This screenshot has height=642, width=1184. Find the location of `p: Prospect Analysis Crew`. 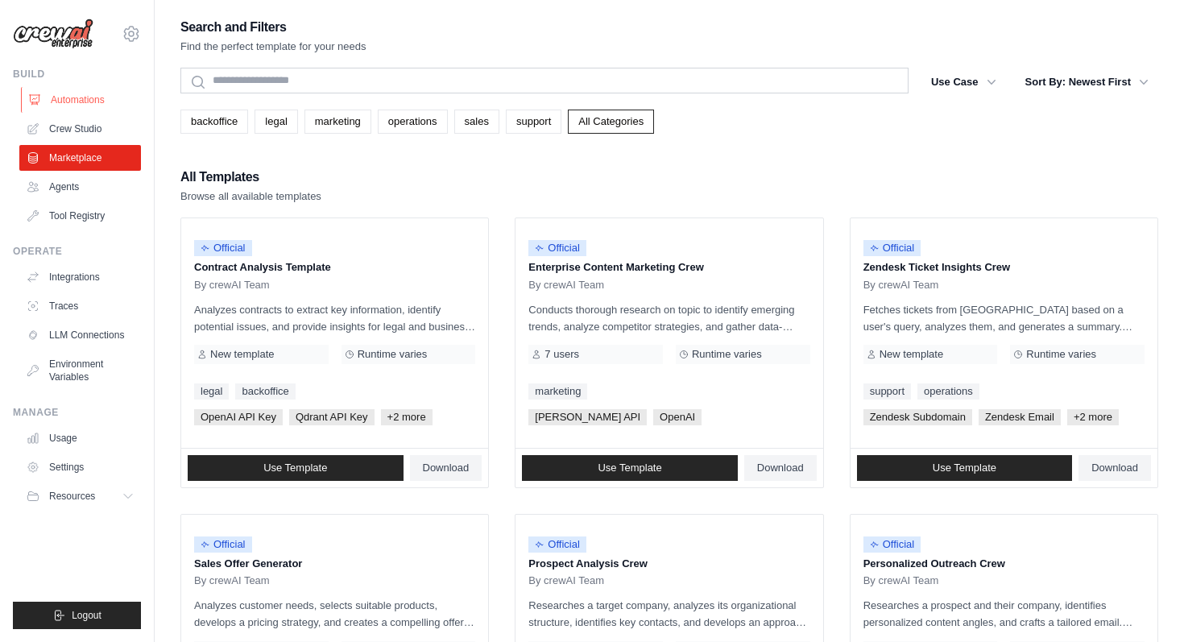

p: Prospect Analysis Crew is located at coordinates (669, 564).